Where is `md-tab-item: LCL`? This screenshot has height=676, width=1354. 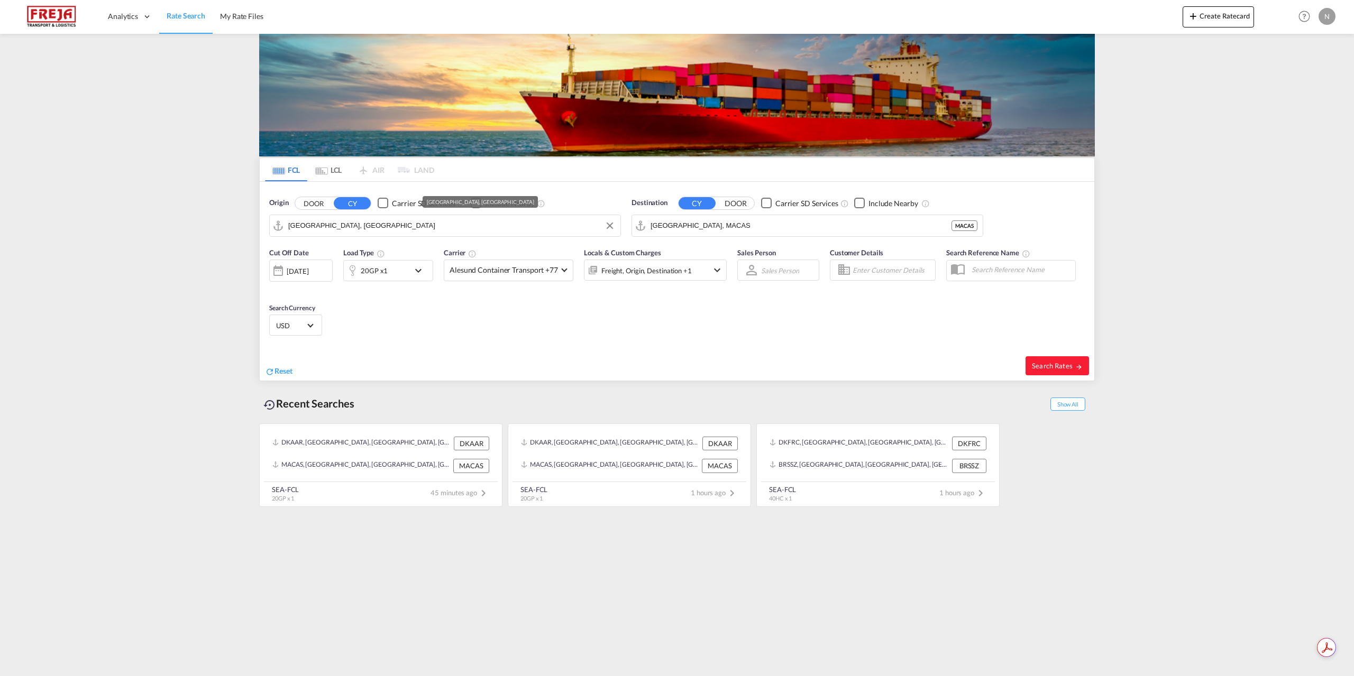 md-tab-item: LCL is located at coordinates (328, 170).